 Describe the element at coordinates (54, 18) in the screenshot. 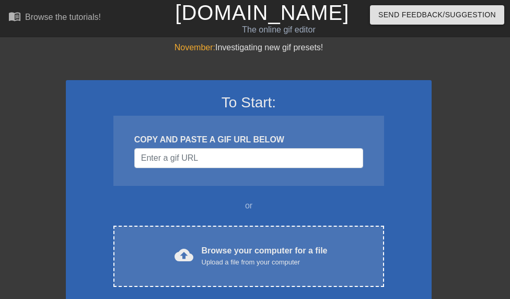

I see `a: Browse the tutorials!` at that location.